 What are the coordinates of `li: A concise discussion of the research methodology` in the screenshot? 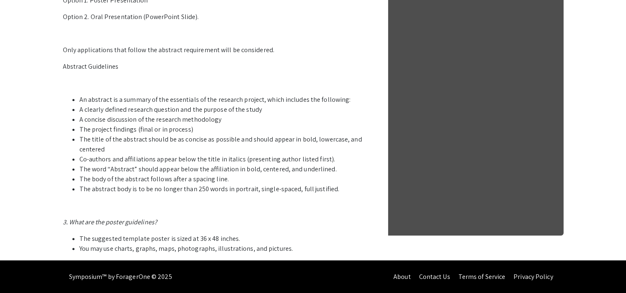 It's located at (226, 120).